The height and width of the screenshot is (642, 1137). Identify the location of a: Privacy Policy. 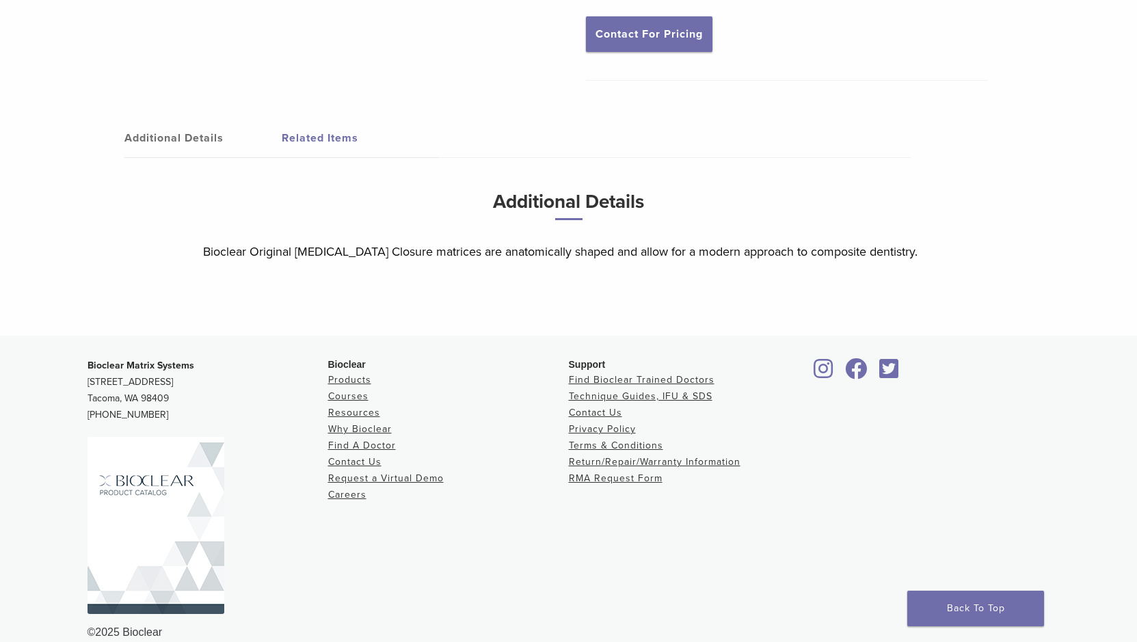
(602, 429).